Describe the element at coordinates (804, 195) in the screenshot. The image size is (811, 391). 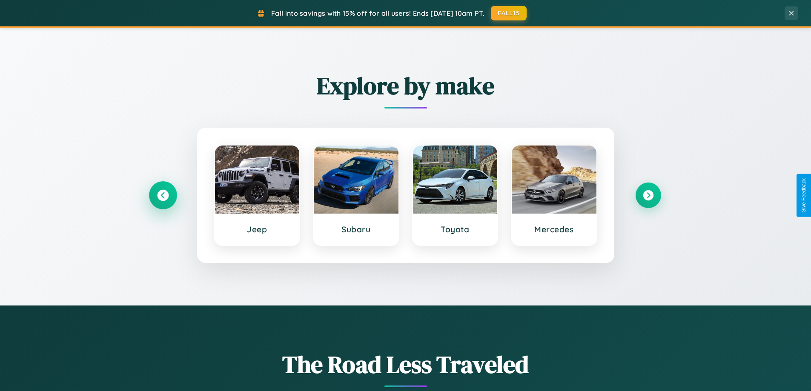
I see `div: Give Feedback` at that location.